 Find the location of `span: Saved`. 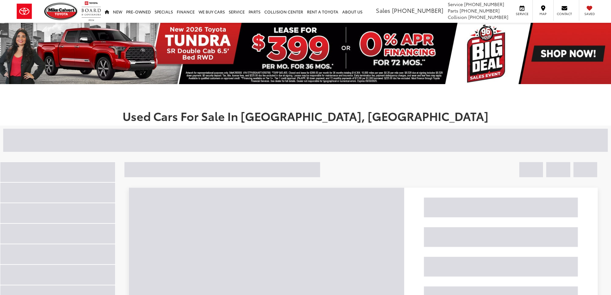

span: Saved is located at coordinates (589, 14).